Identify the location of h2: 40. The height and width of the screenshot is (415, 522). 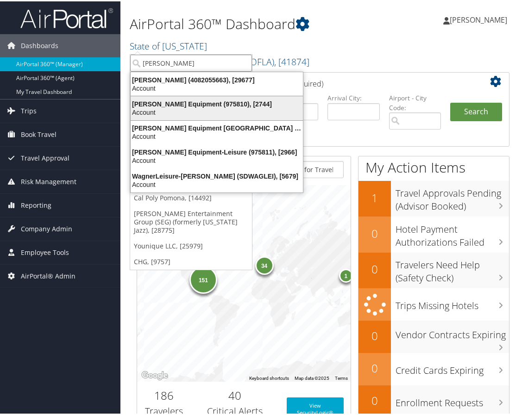
(235, 394).